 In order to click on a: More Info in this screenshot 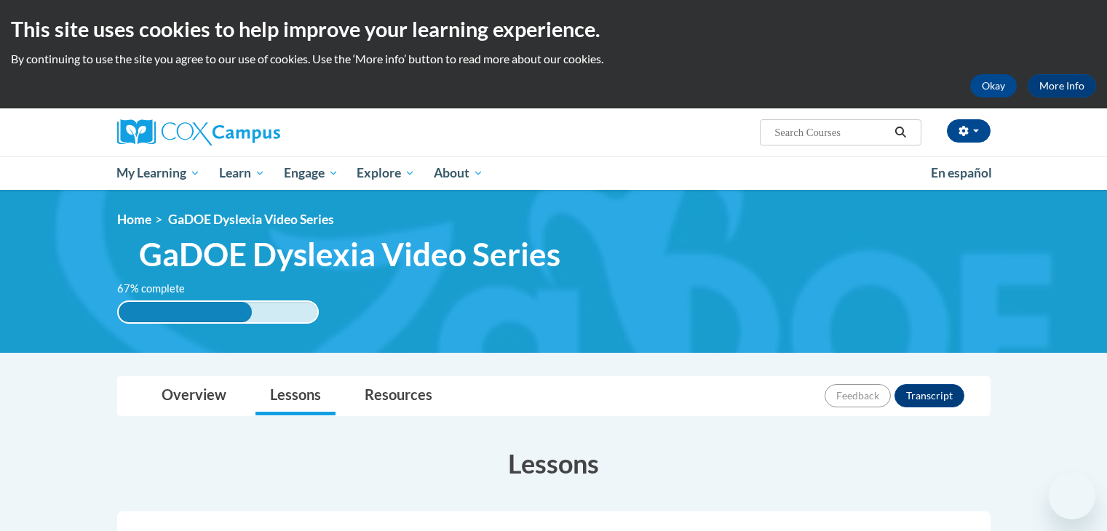, I will do `click(1062, 86)`.